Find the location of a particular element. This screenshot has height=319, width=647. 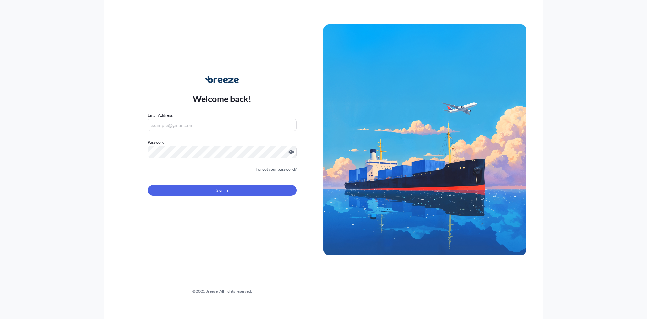

button: Show password is located at coordinates (291, 152).